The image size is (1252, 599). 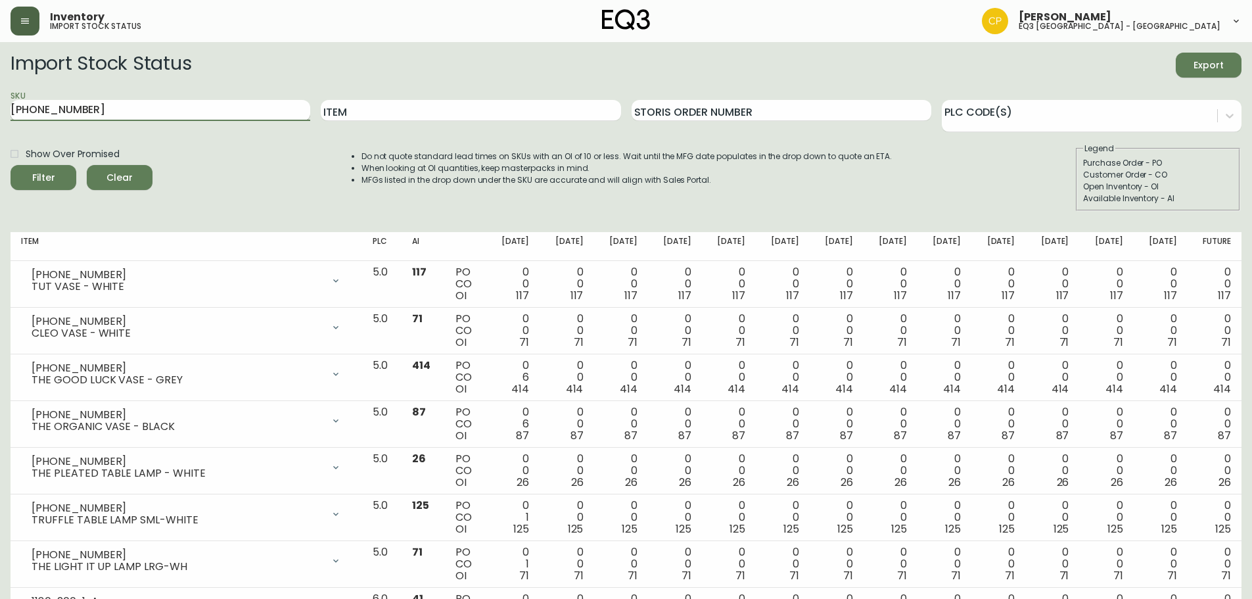 What do you see at coordinates (120, 177) in the screenshot?
I see `span: Clear` at bounding box center [120, 177].